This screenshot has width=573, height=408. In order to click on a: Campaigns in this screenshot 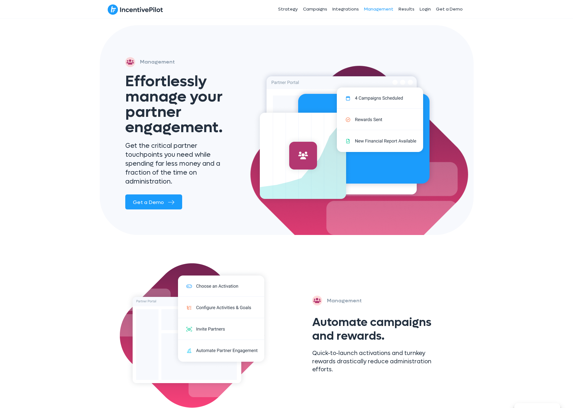, I will do `click(315, 9)`.